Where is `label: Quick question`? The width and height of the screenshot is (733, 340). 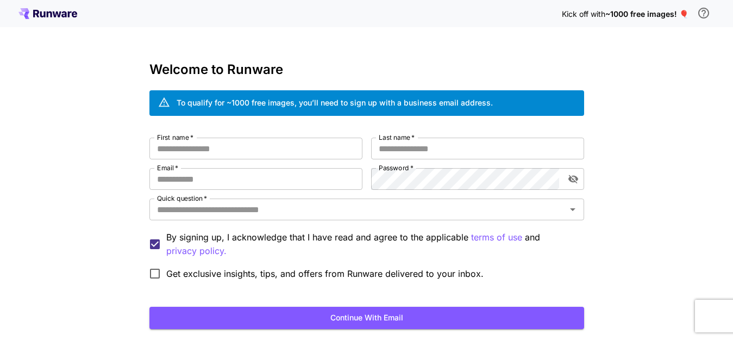
label: Quick question is located at coordinates (182, 198).